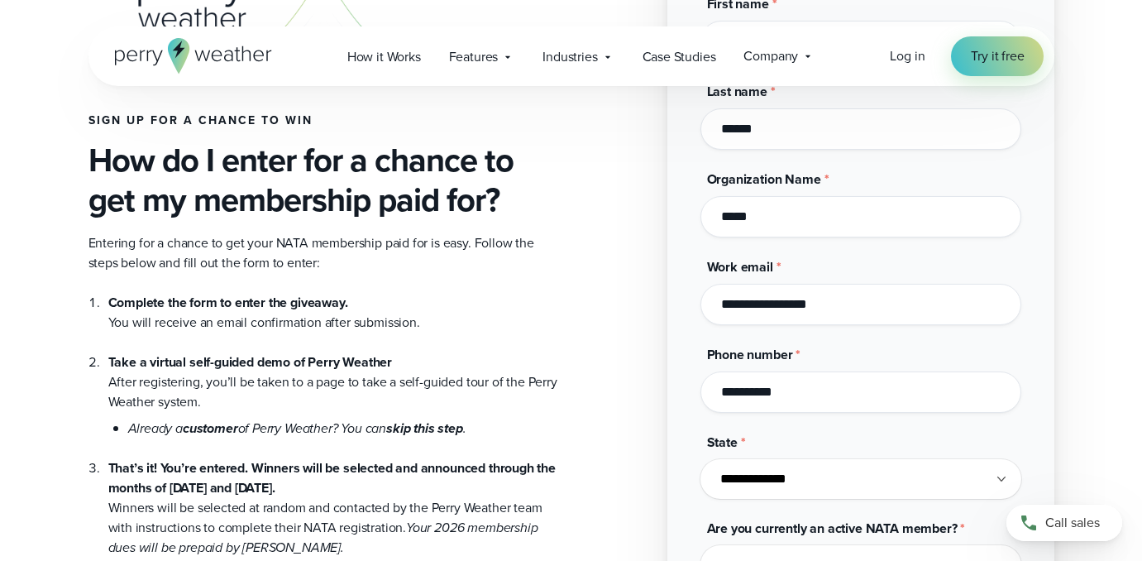 The image size is (1142, 561). Describe the element at coordinates (384, 57) in the screenshot. I see `span: How it Works` at that location.